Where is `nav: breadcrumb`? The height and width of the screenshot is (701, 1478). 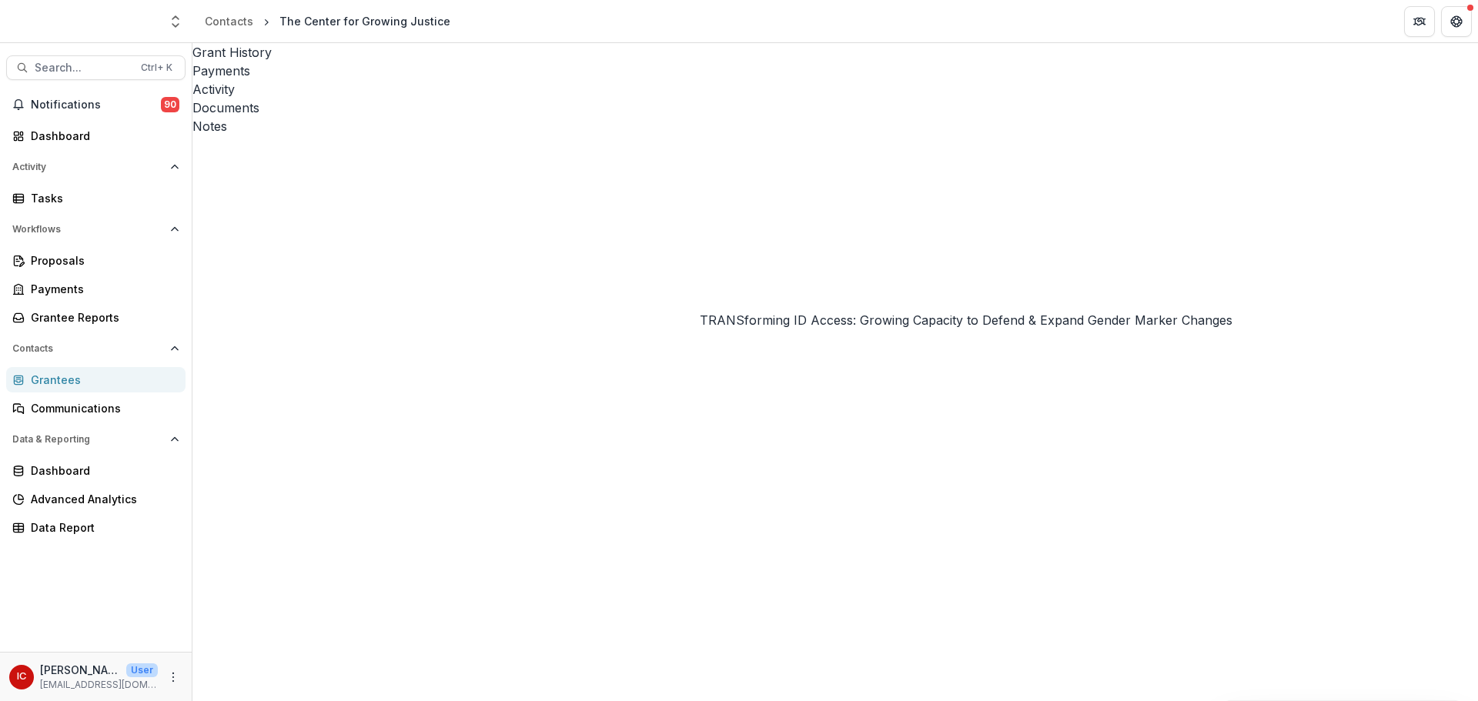
nav: breadcrumb is located at coordinates (327, 21).